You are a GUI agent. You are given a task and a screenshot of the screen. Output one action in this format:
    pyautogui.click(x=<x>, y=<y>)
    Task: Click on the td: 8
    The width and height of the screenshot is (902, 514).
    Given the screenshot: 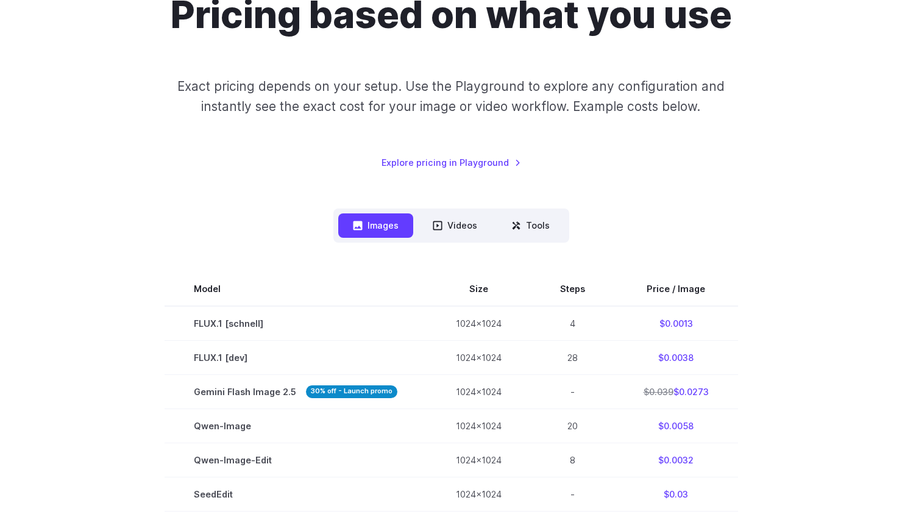 What is the action you would take?
    pyautogui.click(x=573, y=460)
    